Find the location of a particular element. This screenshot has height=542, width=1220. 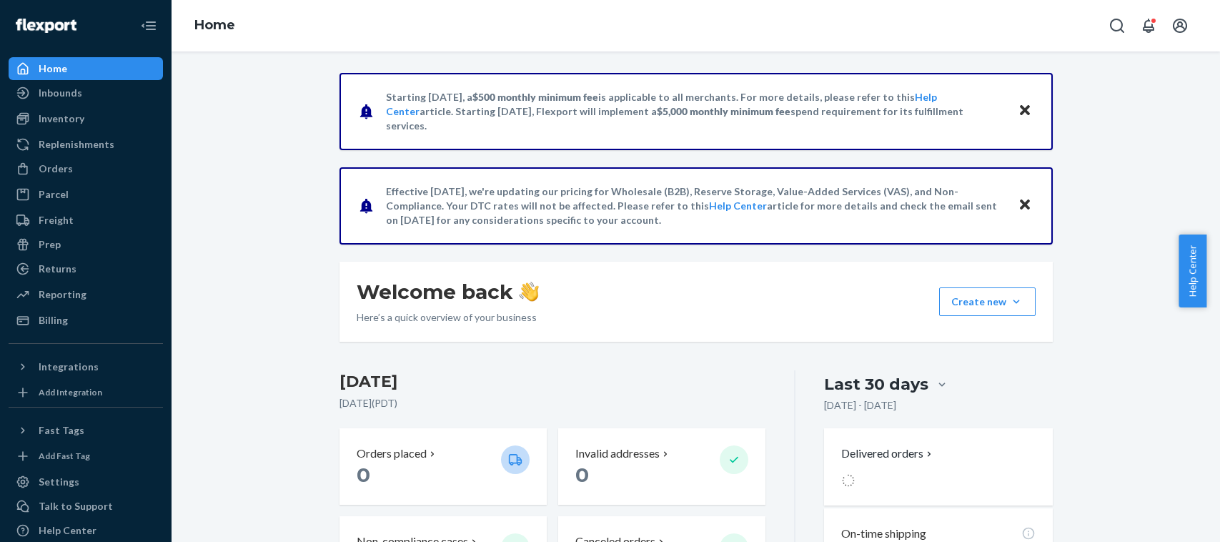

a: Settings is located at coordinates (86, 482).